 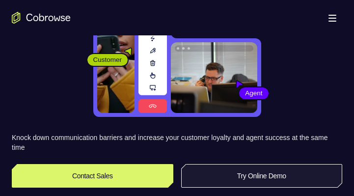 What do you see at coordinates (153, 66) in the screenshot?
I see `img: A series of tools used in co-browsing sessions` at bounding box center [153, 66].